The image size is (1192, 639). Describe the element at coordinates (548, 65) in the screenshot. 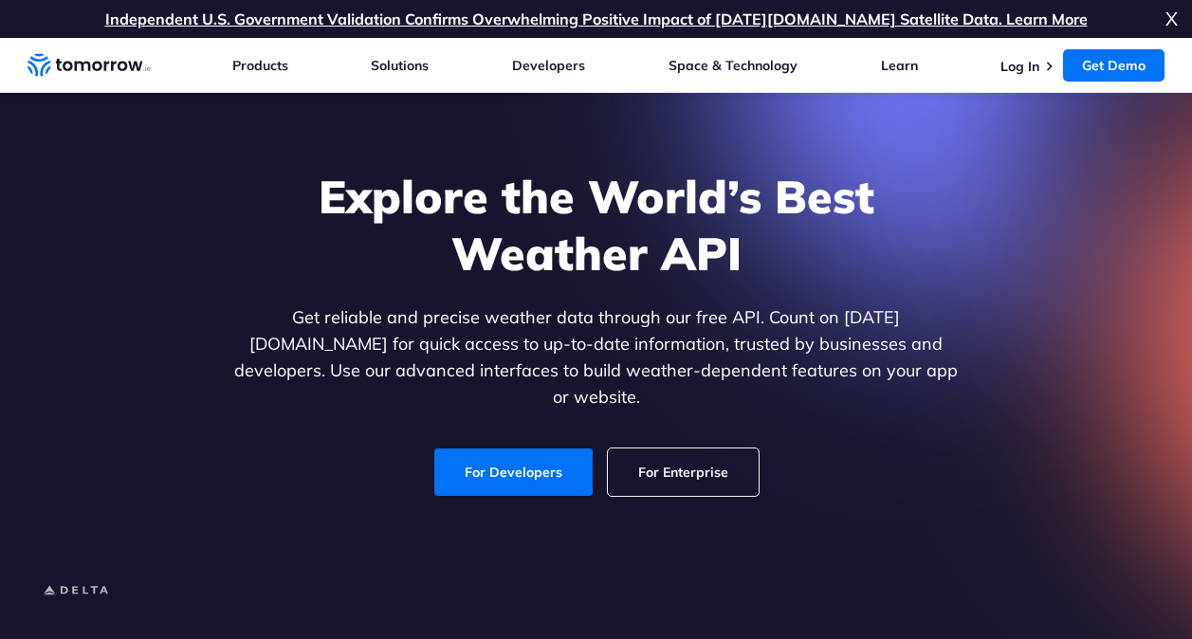

I see `a: Developers` at that location.